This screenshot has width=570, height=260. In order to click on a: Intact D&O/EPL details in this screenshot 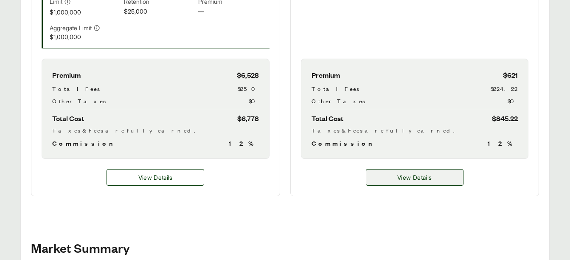, I will do `click(155, 177)`.